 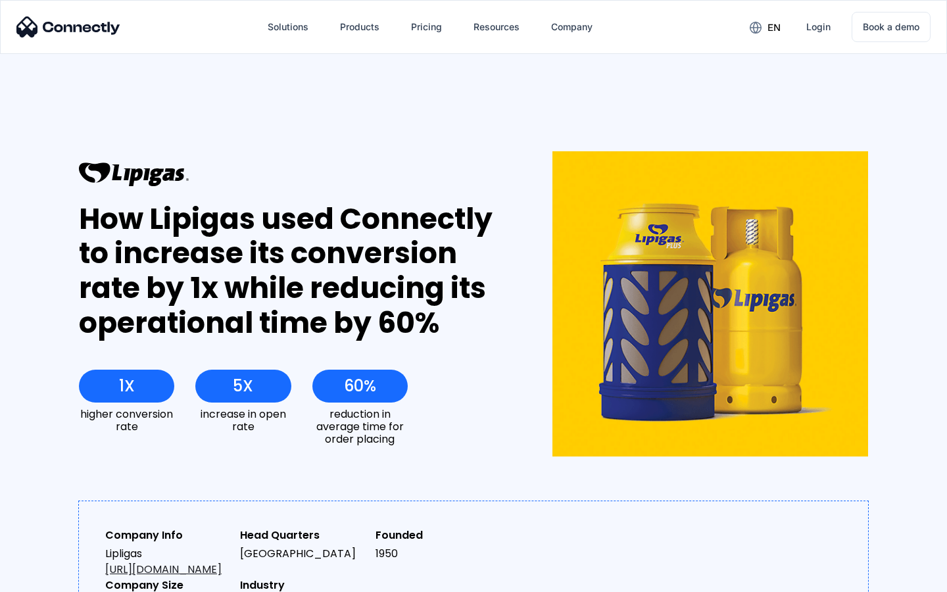 I want to click on div: Solutions, so click(x=288, y=27).